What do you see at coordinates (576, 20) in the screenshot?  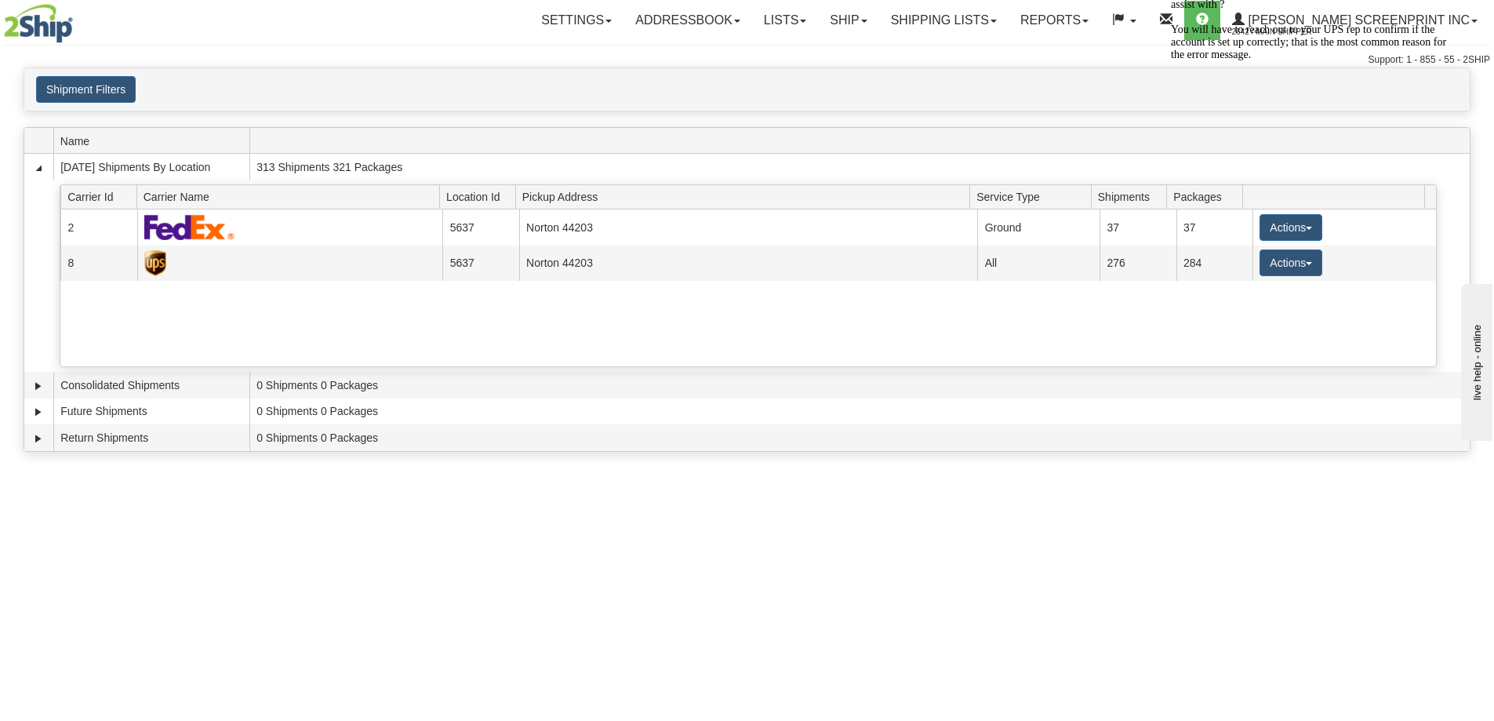 I see `a: Settings` at bounding box center [576, 20].